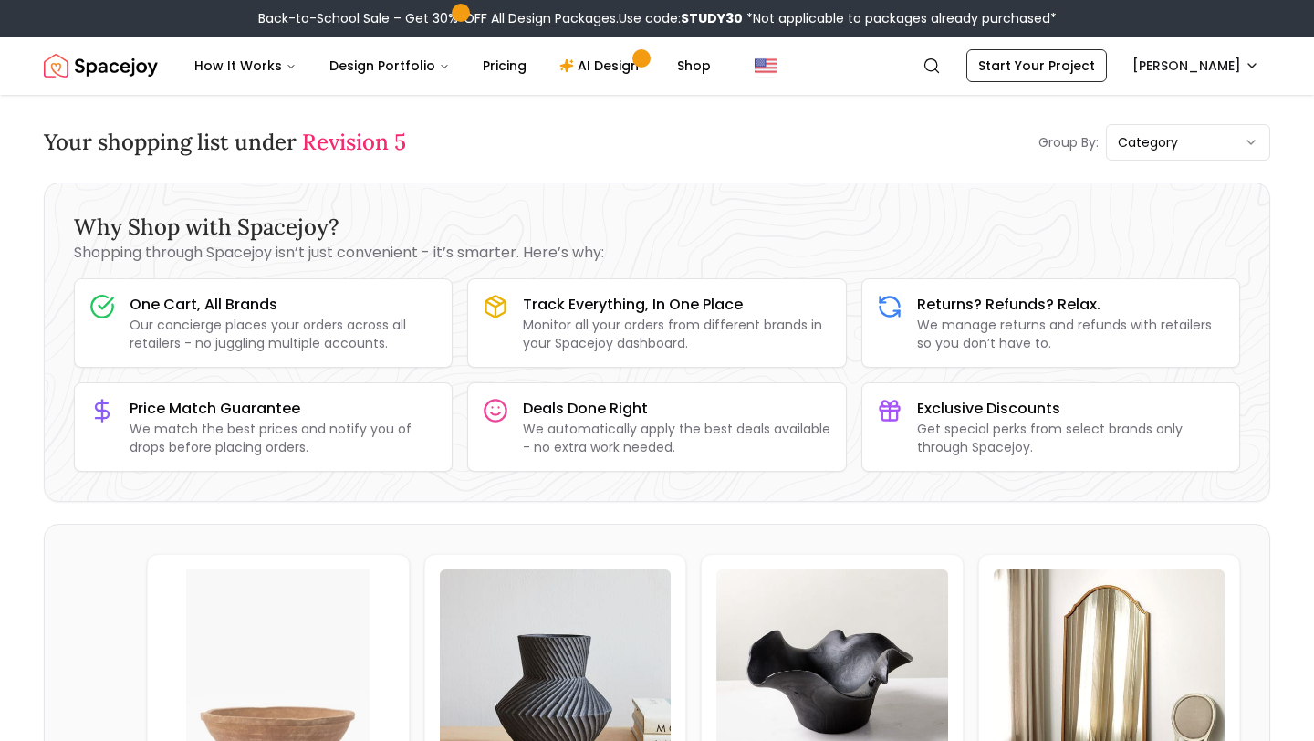 This screenshot has width=1314, height=741. Describe the element at coordinates (100, 66) in the screenshot. I see `img: Spacejoy Logo` at that location.